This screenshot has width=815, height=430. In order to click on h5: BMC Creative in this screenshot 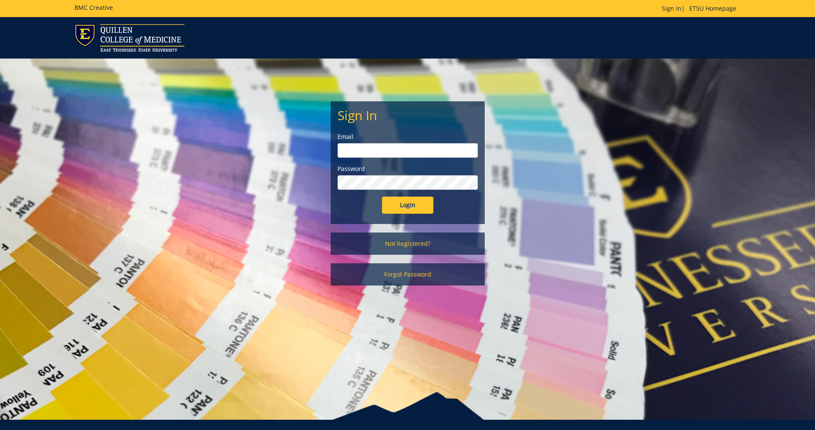, I will do `click(94, 7)`.